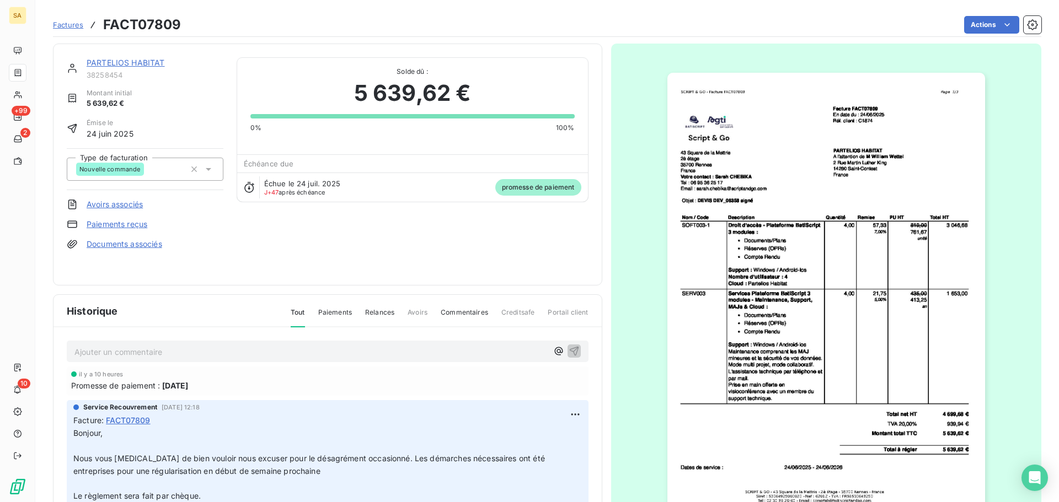 Image resolution: width=1059 pixels, height=502 pixels. I want to click on img: Logo LeanPay, so click(18, 487).